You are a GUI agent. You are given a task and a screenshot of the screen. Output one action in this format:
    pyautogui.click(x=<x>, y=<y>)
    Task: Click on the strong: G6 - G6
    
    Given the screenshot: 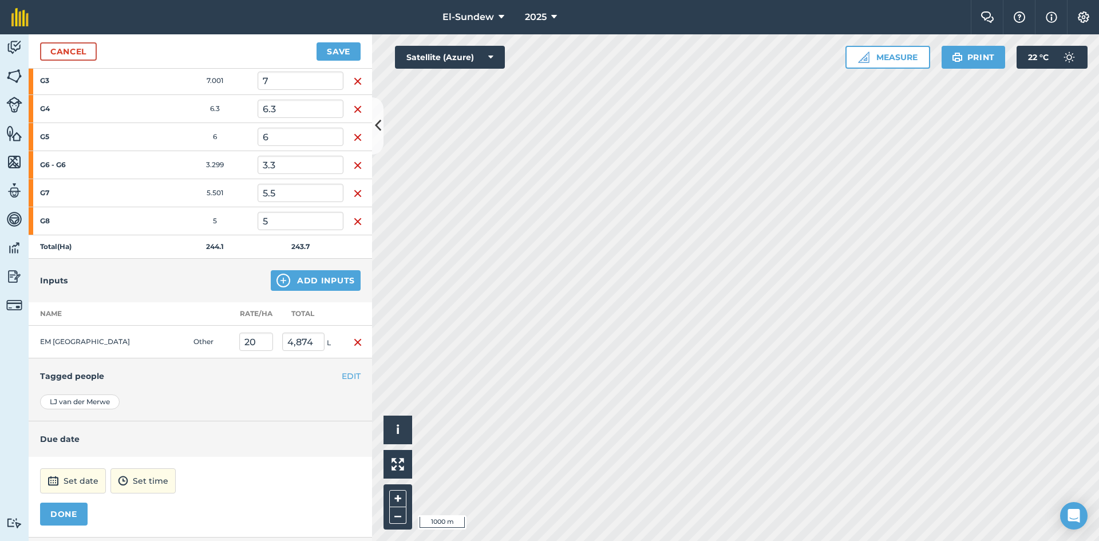 What is the action you would take?
    pyautogui.click(x=85, y=165)
    